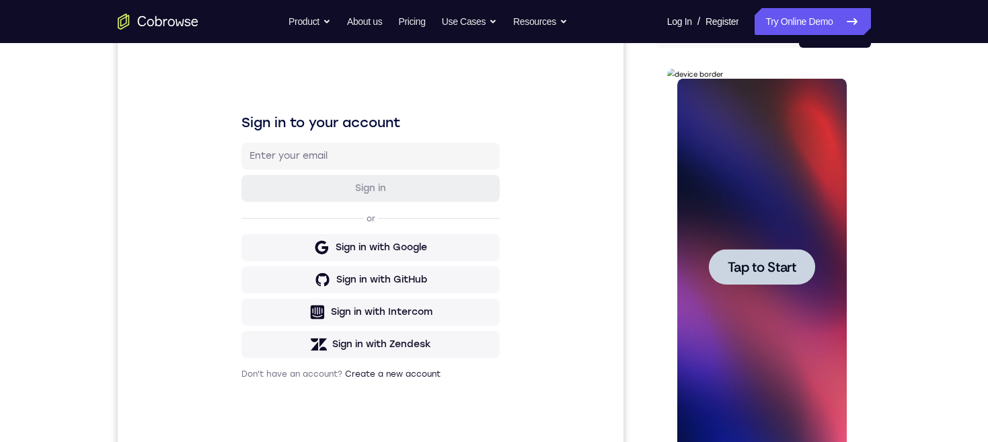 The height and width of the screenshot is (442, 988). What do you see at coordinates (253, 227) in the screenshot?
I see `button: Sign in with Google` at bounding box center [253, 227].